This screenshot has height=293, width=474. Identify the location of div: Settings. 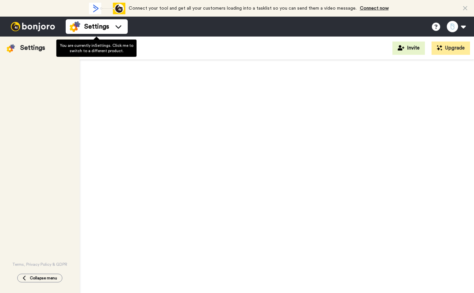
(33, 48).